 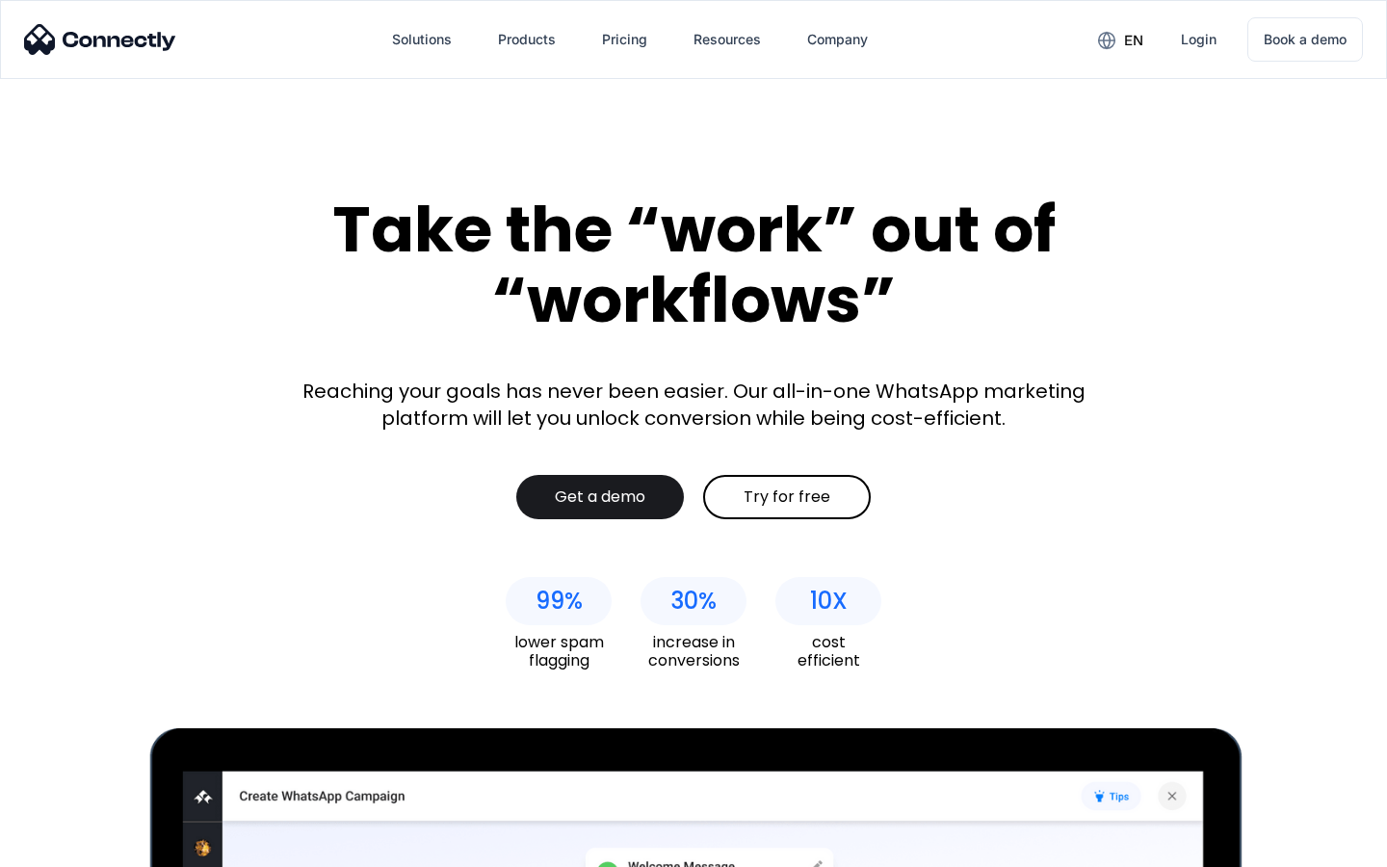 What do you see at coordinates (422, 39) in the screenshot?
I see `div: Solutions` at bounding box center [422, 39].